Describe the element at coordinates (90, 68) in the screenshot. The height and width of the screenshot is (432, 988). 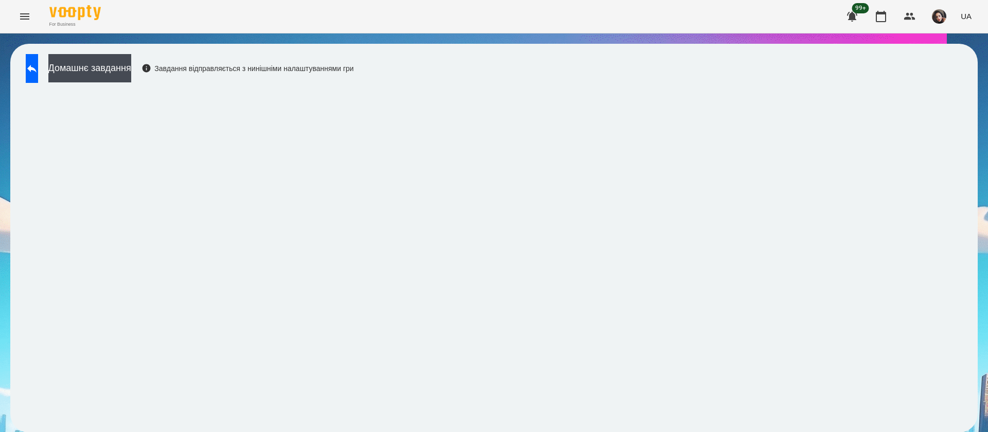
I see `button: Домашнє завдання` at that location.